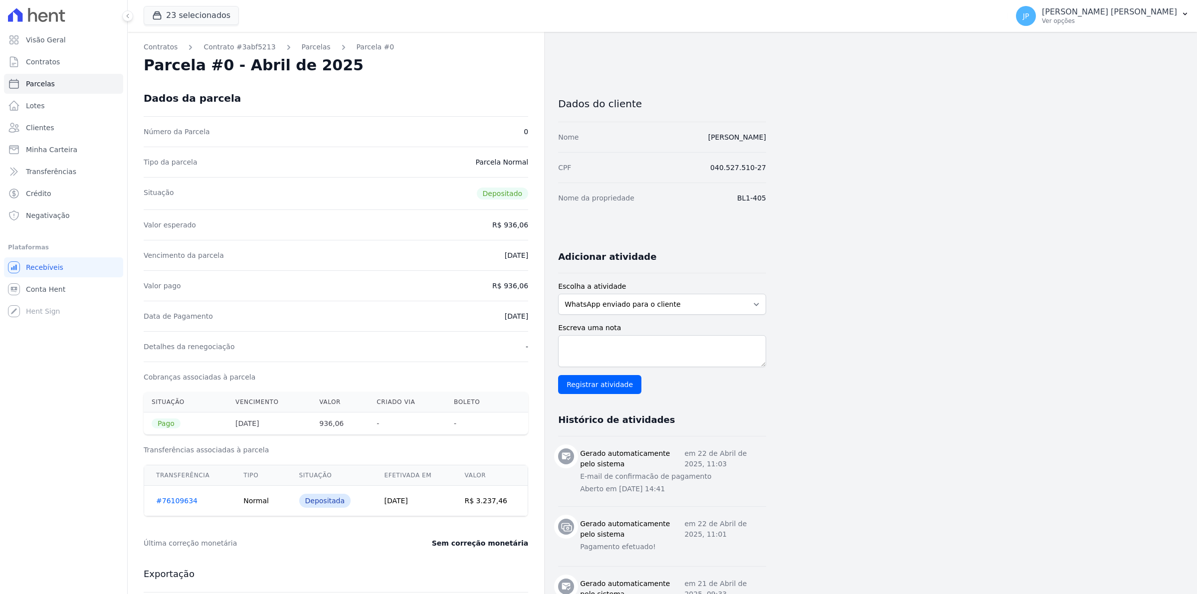 The width and height of the screenshot is (1197, 594). Describe the element at coordinates (191, 15) in the screenshot. I see `button: 23 selecionados` at that location.